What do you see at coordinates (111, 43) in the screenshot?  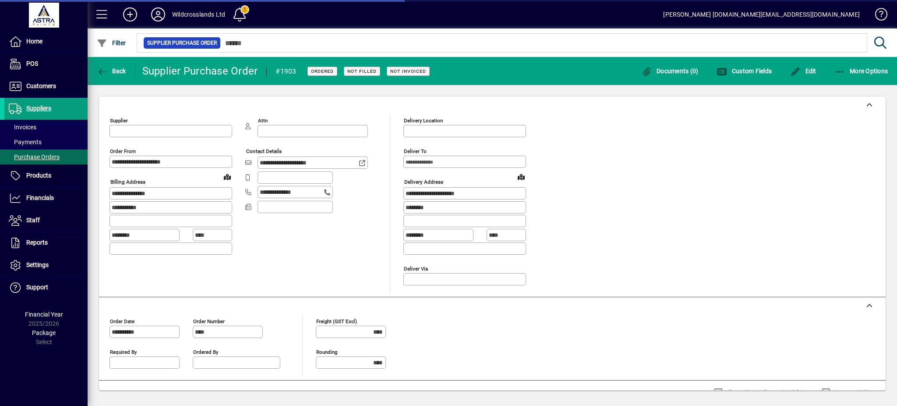 I see `button: Filter` at bounding box center [111, 43].